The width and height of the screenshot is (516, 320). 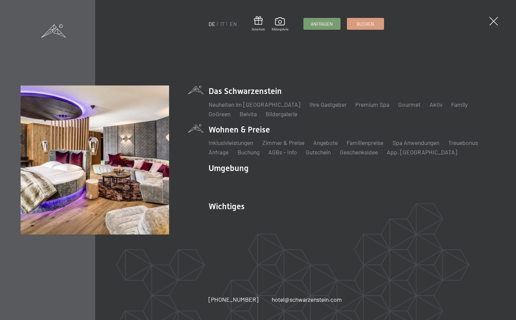 I want to click on a: GoGreen, so click(x=219, y=114).